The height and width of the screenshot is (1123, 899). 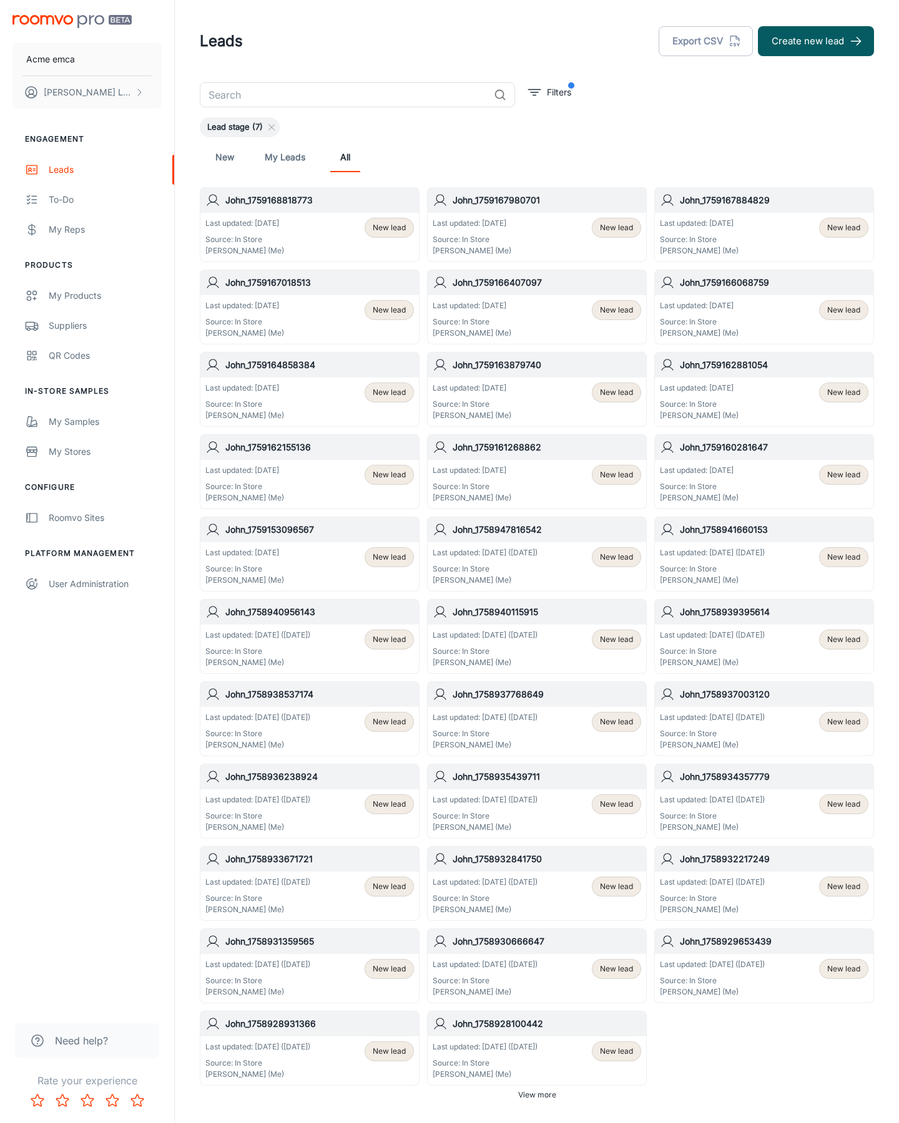 What do you see at coordinates (285, 157) in the screenshot?
I see `a: My Leads` at bounding box center [285, 157].